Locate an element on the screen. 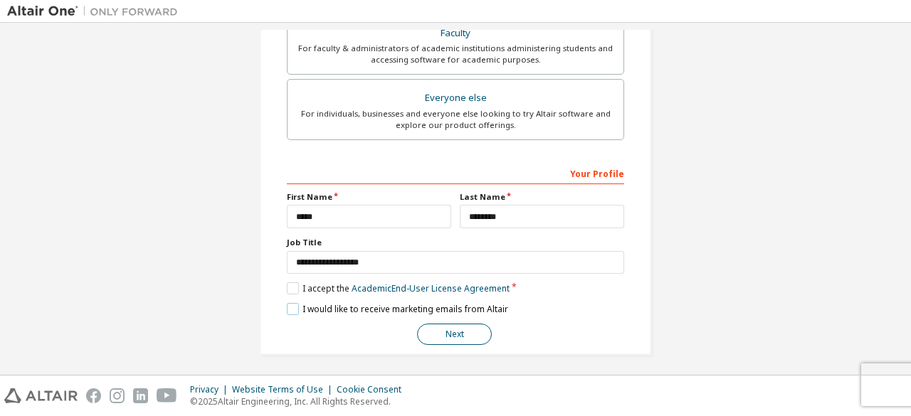 This screenshot has width=911, height=416. a: Academic End-User License Agreement is located at coordinates (430, 288).